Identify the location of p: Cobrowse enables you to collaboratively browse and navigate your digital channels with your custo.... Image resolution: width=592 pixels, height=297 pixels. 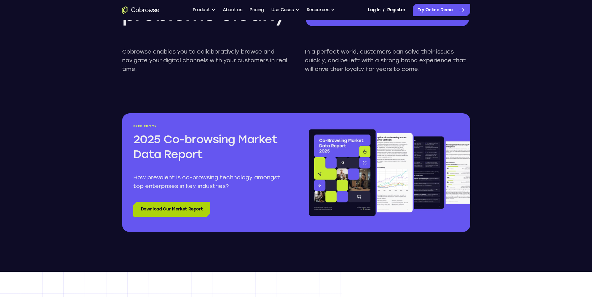
(205, 60).